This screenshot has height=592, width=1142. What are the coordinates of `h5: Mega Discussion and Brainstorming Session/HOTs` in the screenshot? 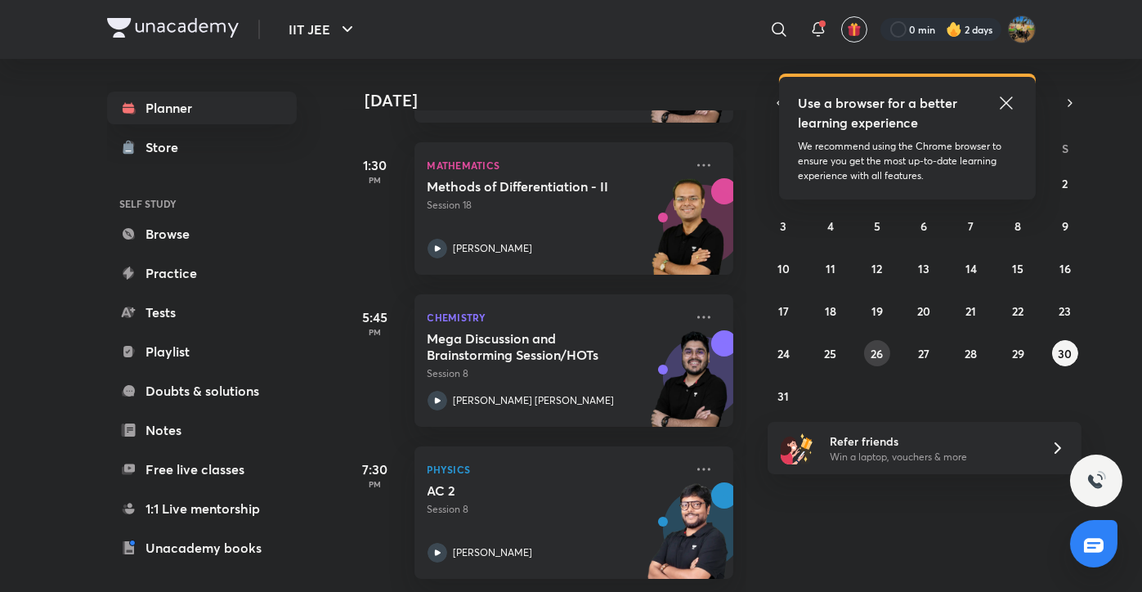 It's located at (529, 347).